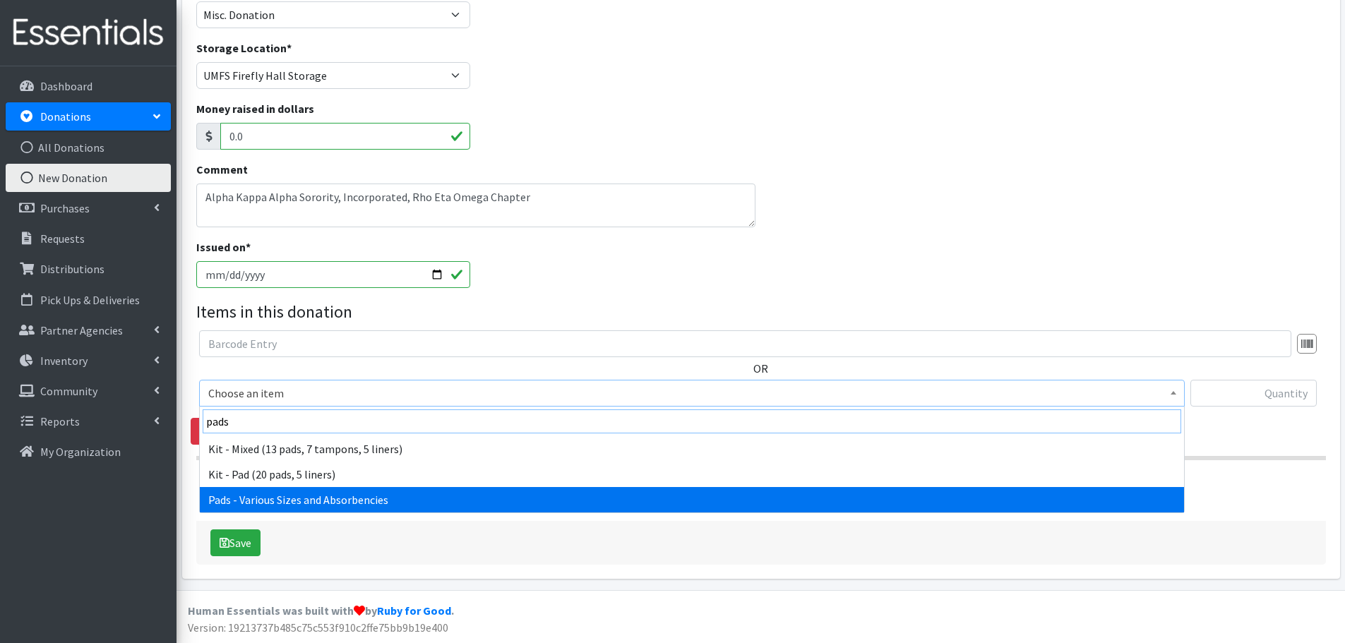  I want to click on a: Partner Agencies, so click(88, 330).